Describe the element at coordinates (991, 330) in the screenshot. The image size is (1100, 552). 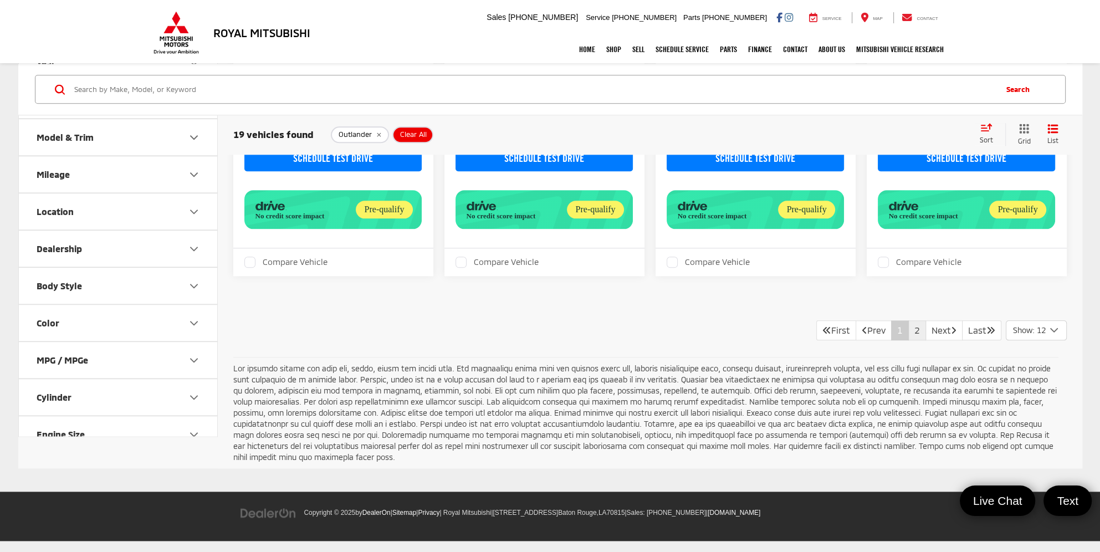
I see `i: Last Page` at that location.